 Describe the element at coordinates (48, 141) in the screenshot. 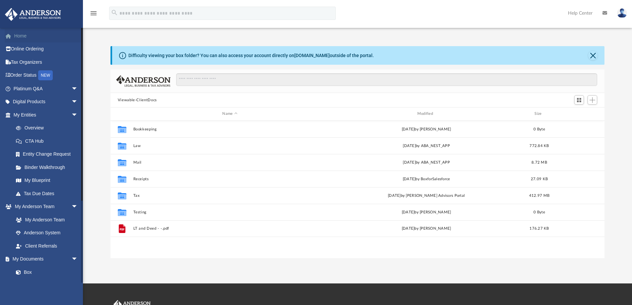

I see `a: CTA Hub` at that location.